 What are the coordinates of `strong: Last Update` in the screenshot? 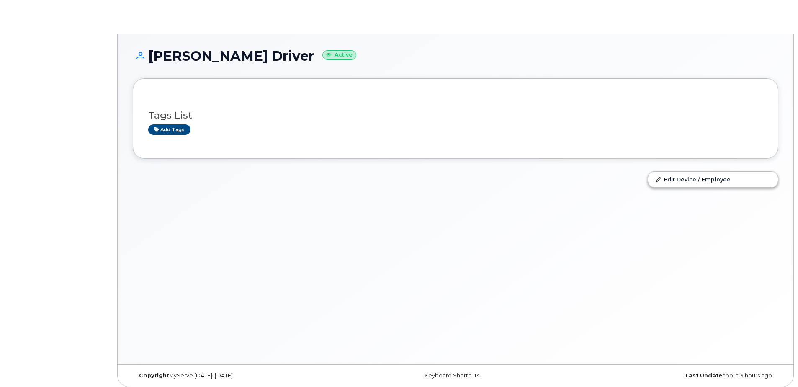 It's located at (704, 375).